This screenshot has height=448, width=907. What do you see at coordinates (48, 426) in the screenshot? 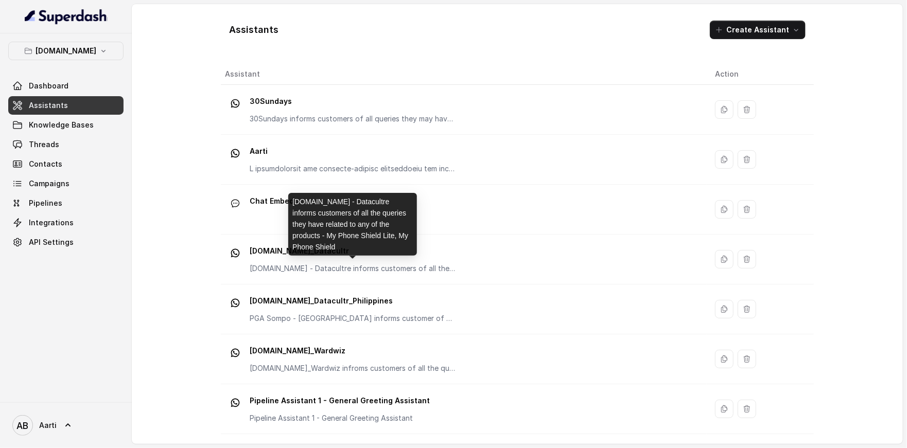
I see `span: Aarti` at bounding box center [48, 426].